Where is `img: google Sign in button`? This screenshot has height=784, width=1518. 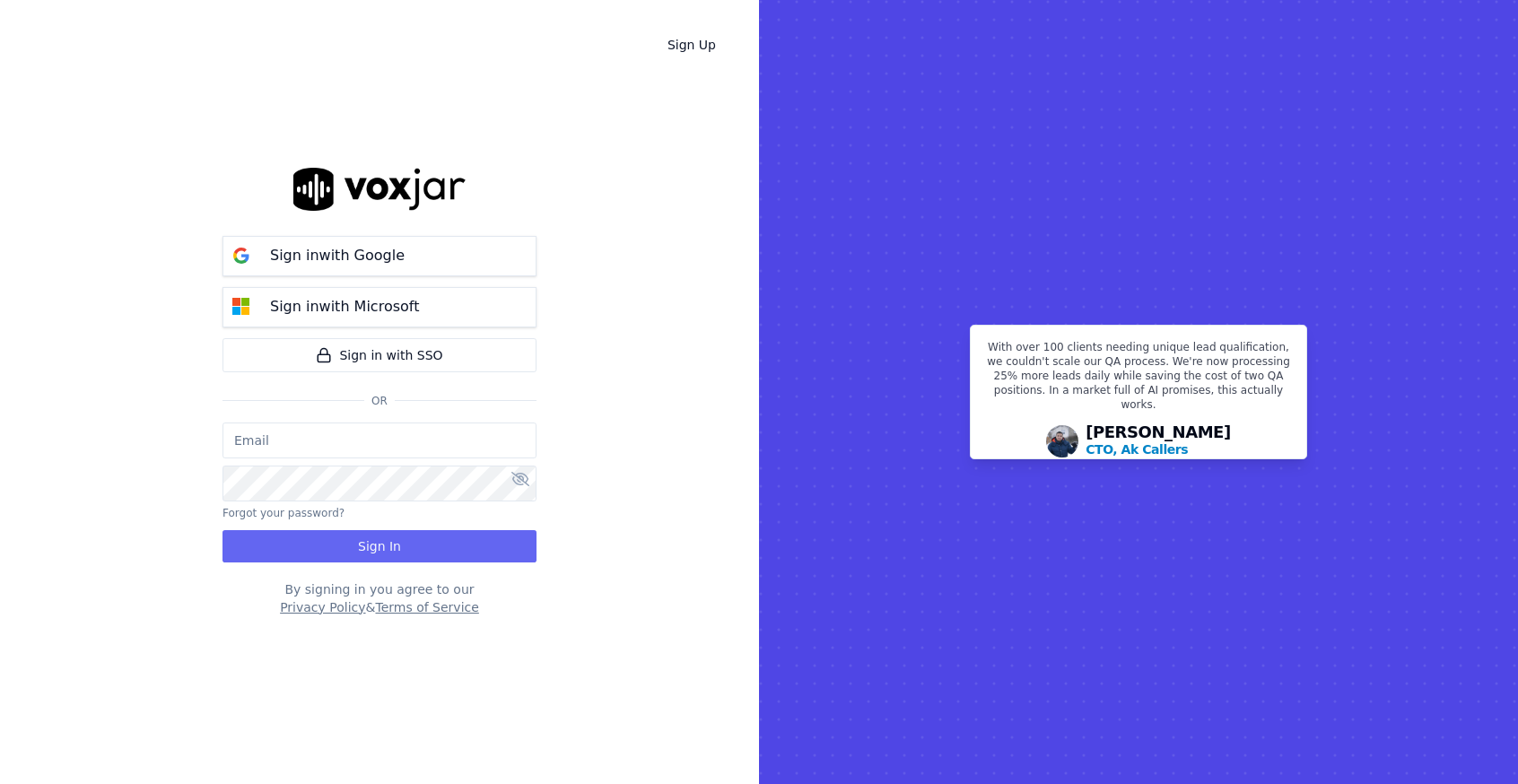 img: google Sign in button is located at coordinates (241, 256).